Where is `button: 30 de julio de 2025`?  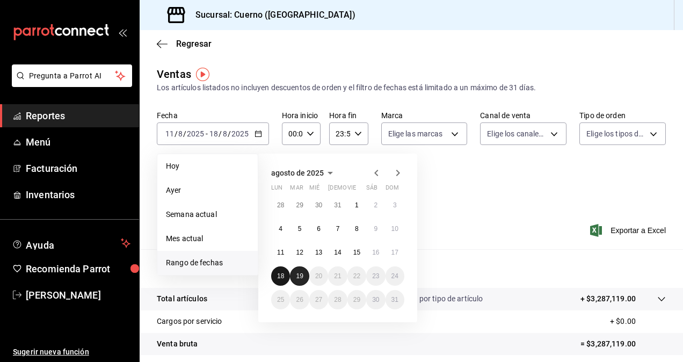 button: 30 de julio de 2025 is located at coordinates (318, 205).